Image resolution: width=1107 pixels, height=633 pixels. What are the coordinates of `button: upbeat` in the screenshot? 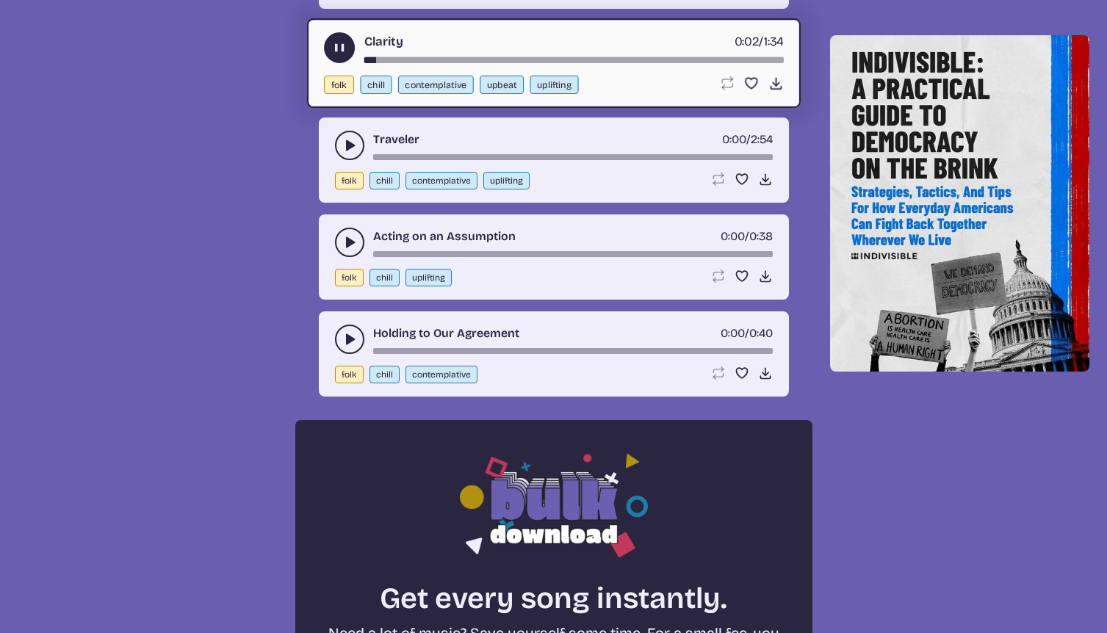 It's located at (502, 84).